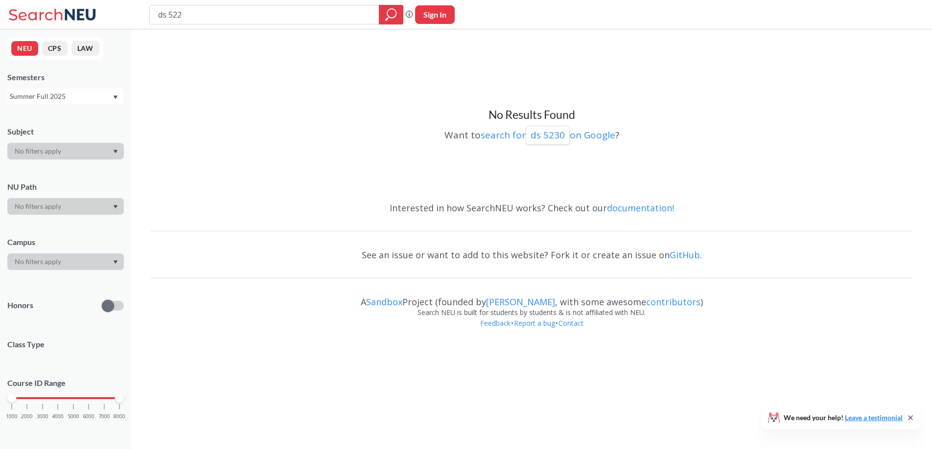 This screenshot has width=932, height=449. I want to click on span: 5000, so click(73, 416).